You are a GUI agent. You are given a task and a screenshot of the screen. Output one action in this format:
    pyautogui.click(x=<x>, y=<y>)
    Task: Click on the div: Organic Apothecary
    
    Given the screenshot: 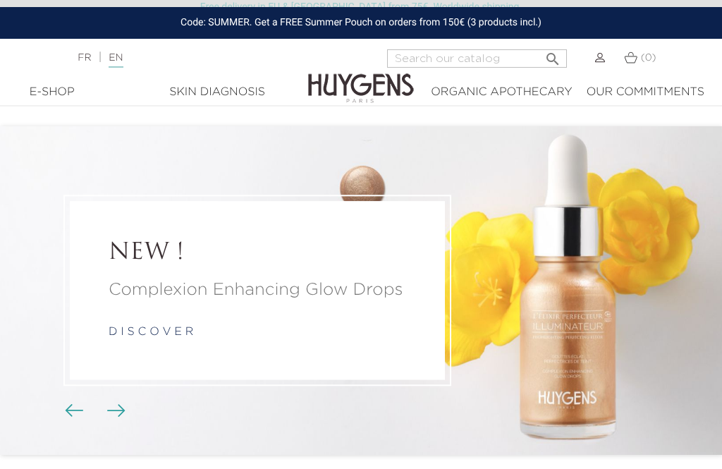 What is the action you would take?
    pyautogui.click(x=501, y=92)
    